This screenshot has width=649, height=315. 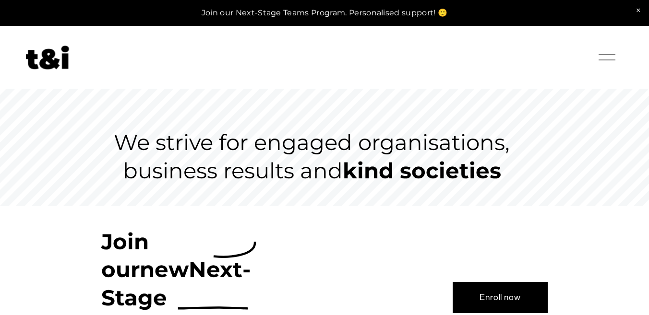 I want to click on strong: new, so click(x=164, y=269).